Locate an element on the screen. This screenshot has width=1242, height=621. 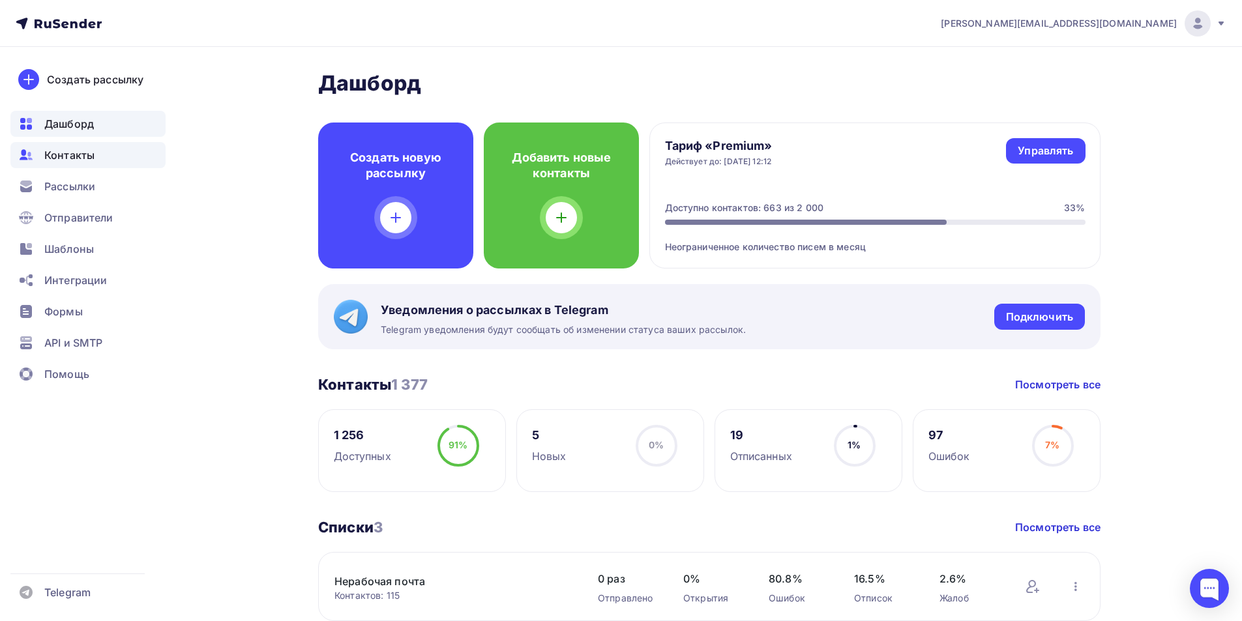
div: Новых is located at coordinates (549, 456).